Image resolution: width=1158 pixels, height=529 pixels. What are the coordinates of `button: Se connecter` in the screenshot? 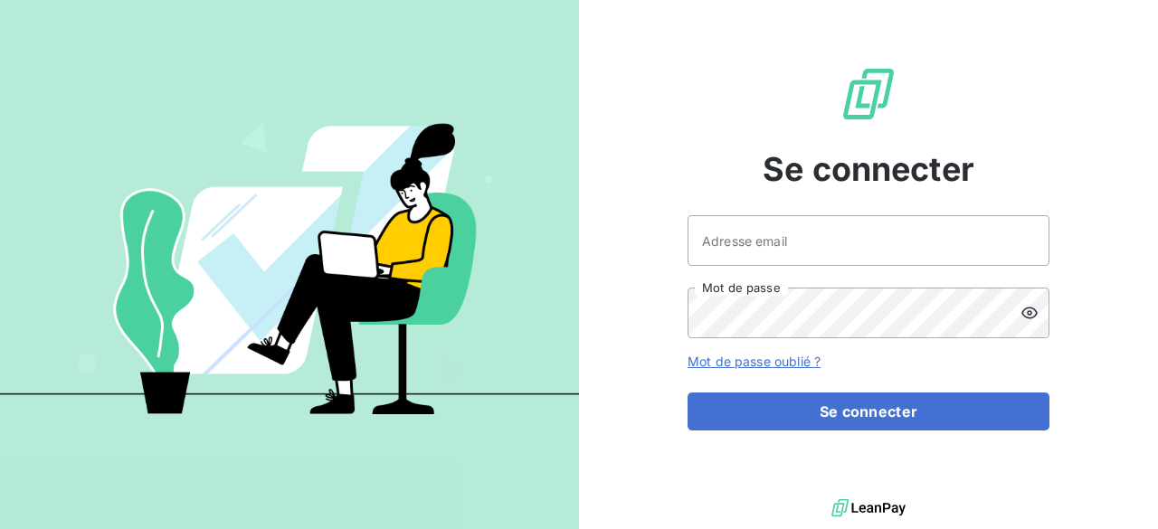 It's located at (869, 412).